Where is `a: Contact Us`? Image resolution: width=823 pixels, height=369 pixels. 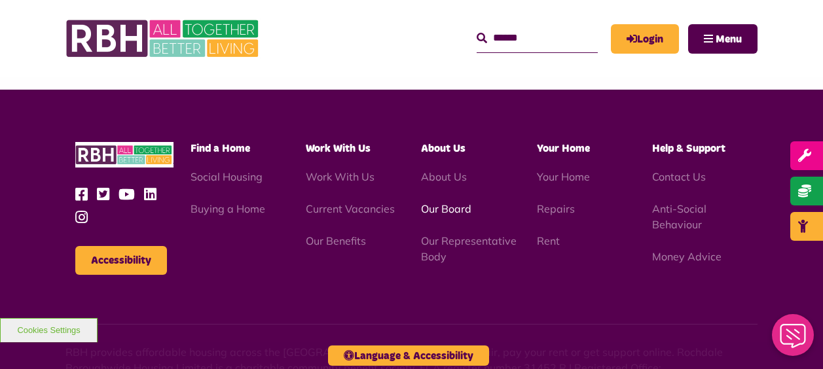
a: Contact Us is located at coordinates (679, 177).